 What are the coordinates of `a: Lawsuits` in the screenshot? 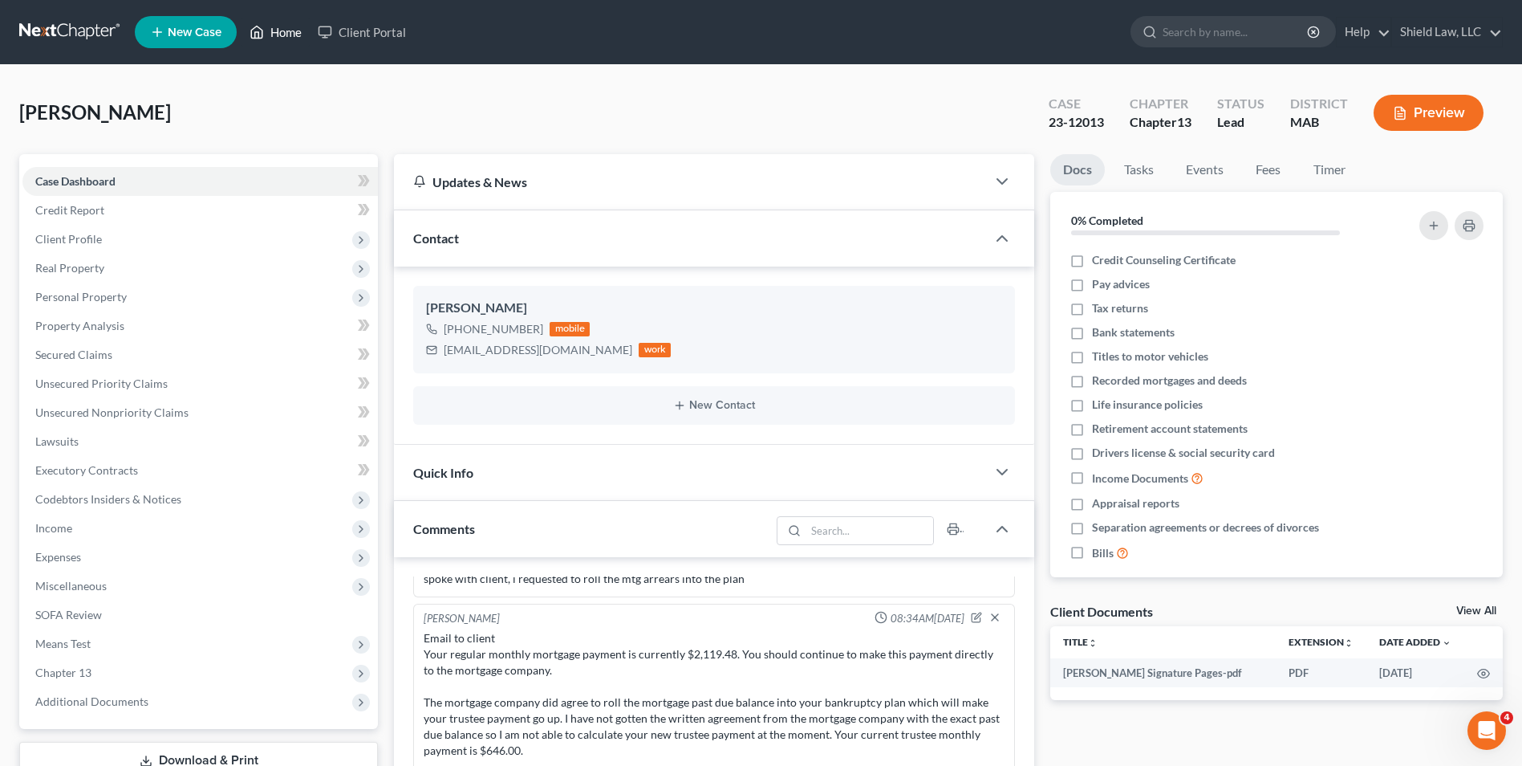 It's located at (200, 441).